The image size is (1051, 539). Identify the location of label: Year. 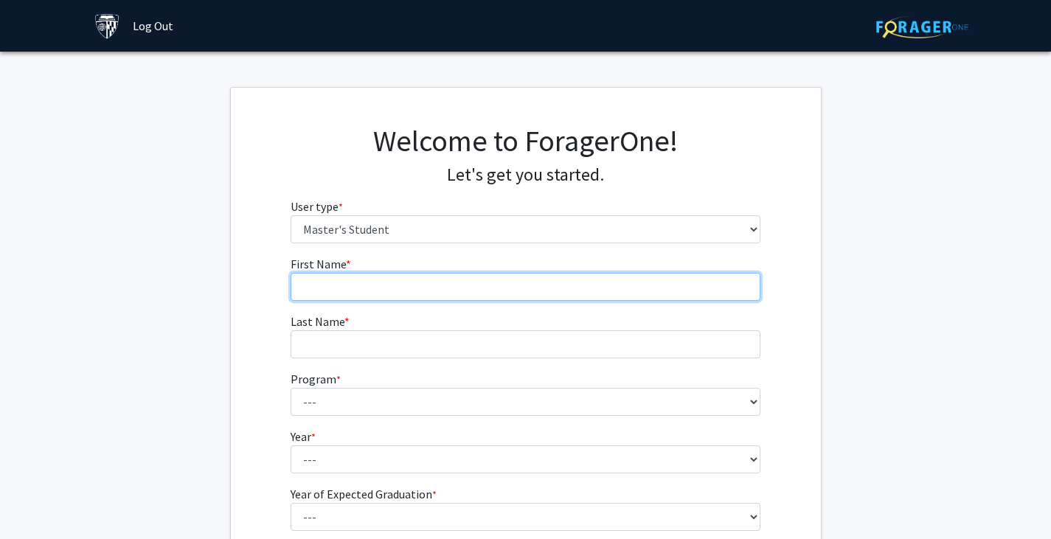
(303, 437).